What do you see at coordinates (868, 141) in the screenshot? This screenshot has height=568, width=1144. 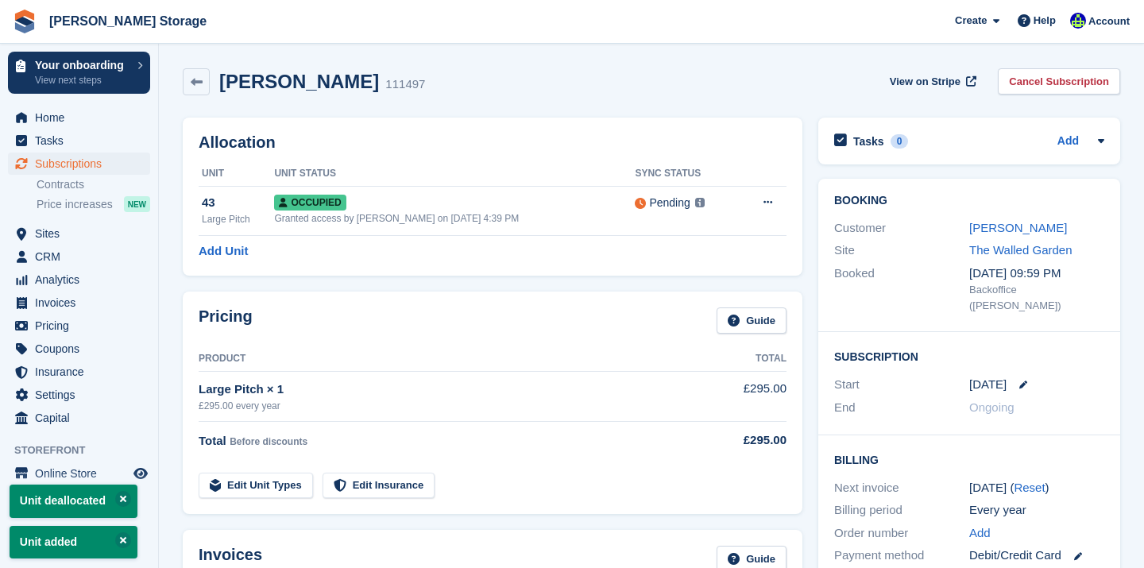 I see `h2: Tasks` at bounding box center [868, 141].